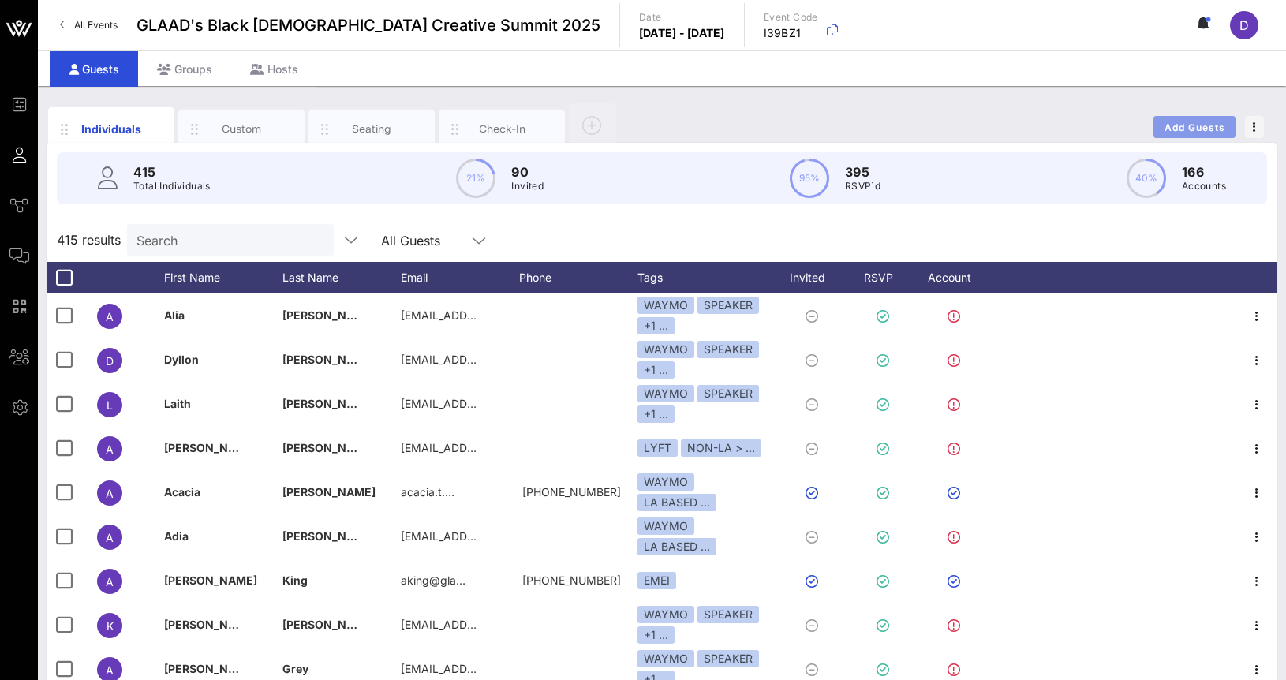 Image resolution: width=1286 pixels, height=680 pixels. I want to click on div: Custom, so click(241, 129).